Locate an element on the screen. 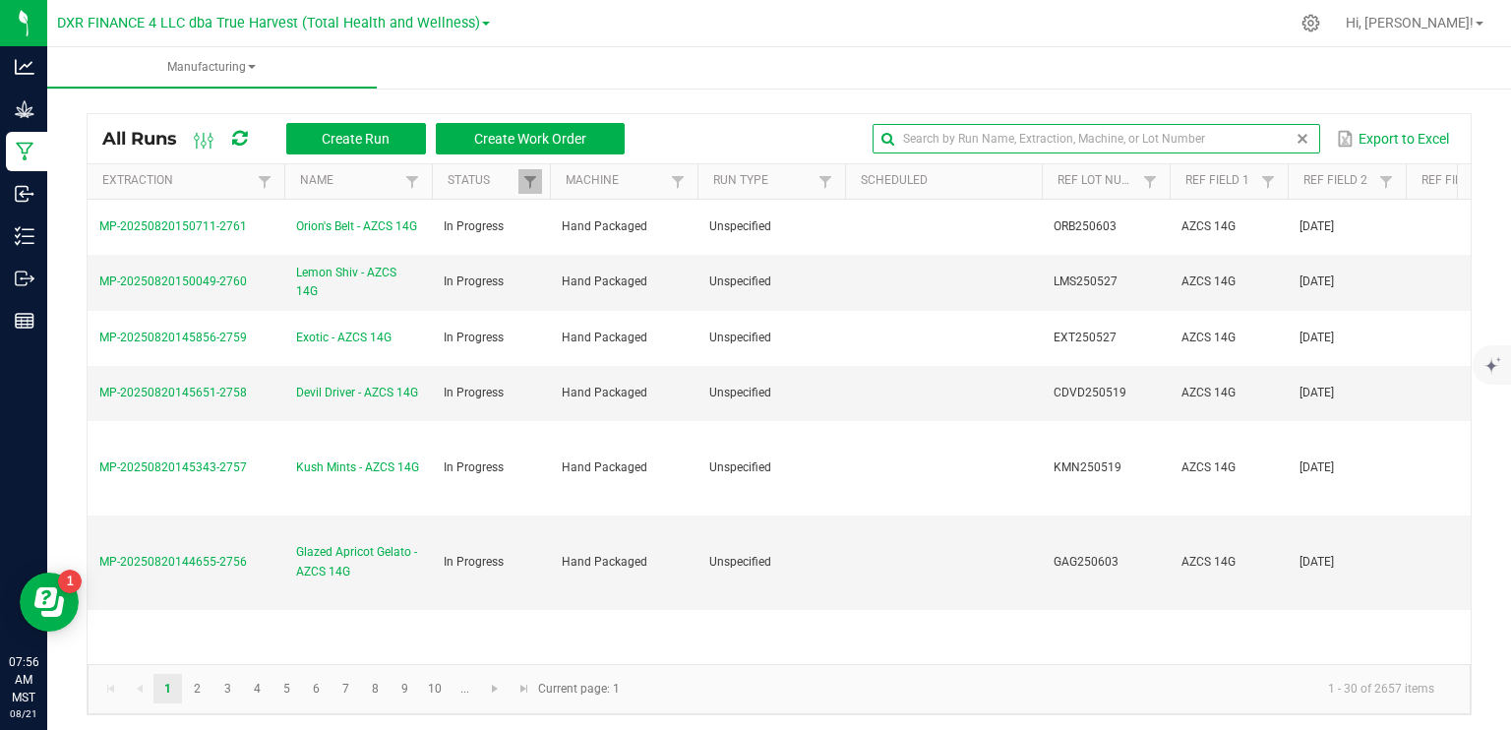  a: NameSortable is located at coordinates (349, 181).